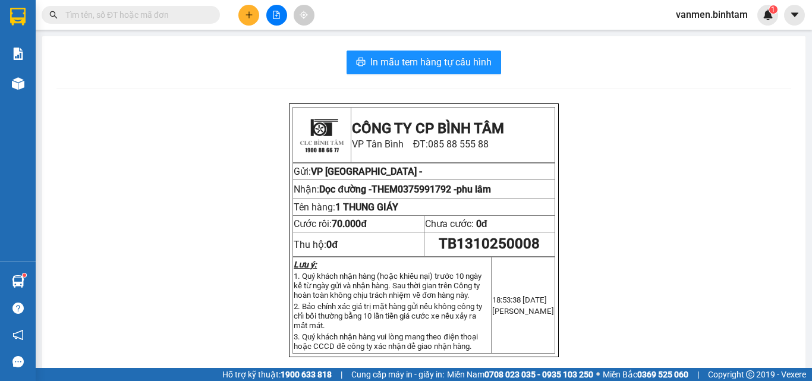 The height and width of the screenshot is (381, 812). Describe the element at coordinates (385, 341) in the screenshot. I see `span: 3. Quý khách nhận hàng vui lòng mang theo điện thoại hoặc CCCD đề công ty xác nhận để giao nhận h...` at that location.